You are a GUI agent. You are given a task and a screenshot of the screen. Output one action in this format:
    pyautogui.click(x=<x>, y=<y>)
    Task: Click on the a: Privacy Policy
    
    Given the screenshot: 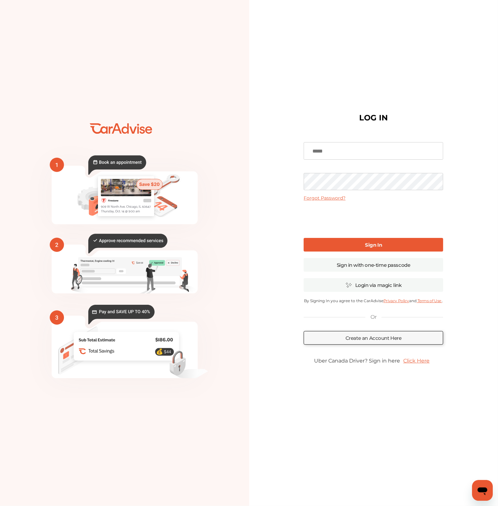 What is the action you would take?
    pyautogui.click(x=396, y=301)
    